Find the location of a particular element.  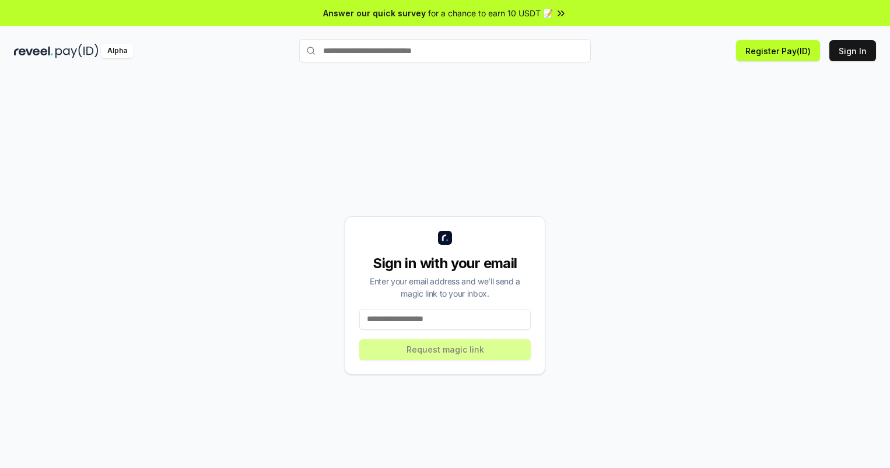

img: reveel_dark is located at coordinates (33, 51).